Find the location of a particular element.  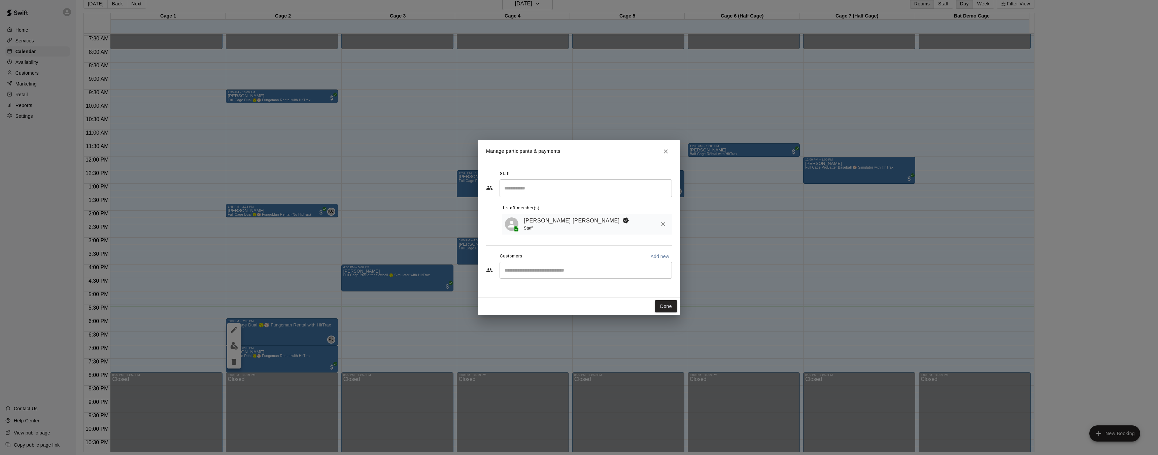

span: 1 staff member(s) is located at coordinates (521, 208).